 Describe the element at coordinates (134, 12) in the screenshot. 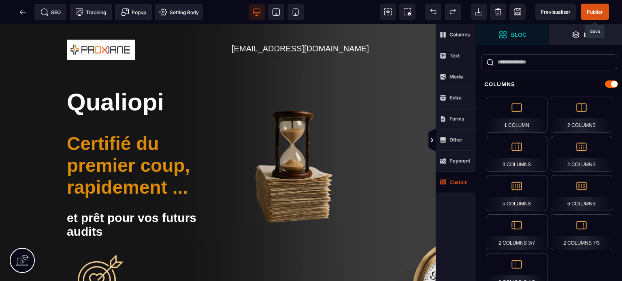

I see `span: Popup` at that location.